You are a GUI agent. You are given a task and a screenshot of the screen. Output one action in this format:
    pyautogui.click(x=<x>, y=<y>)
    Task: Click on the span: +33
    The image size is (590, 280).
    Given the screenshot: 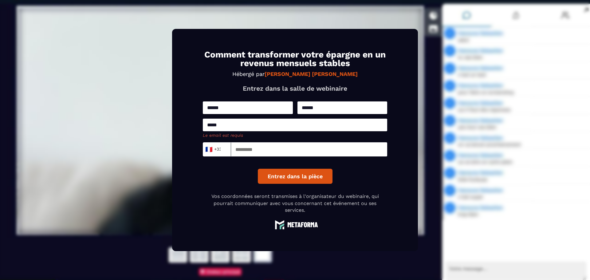 What is the action you would take?
    pyautogui.click(x=213, y=149)
    